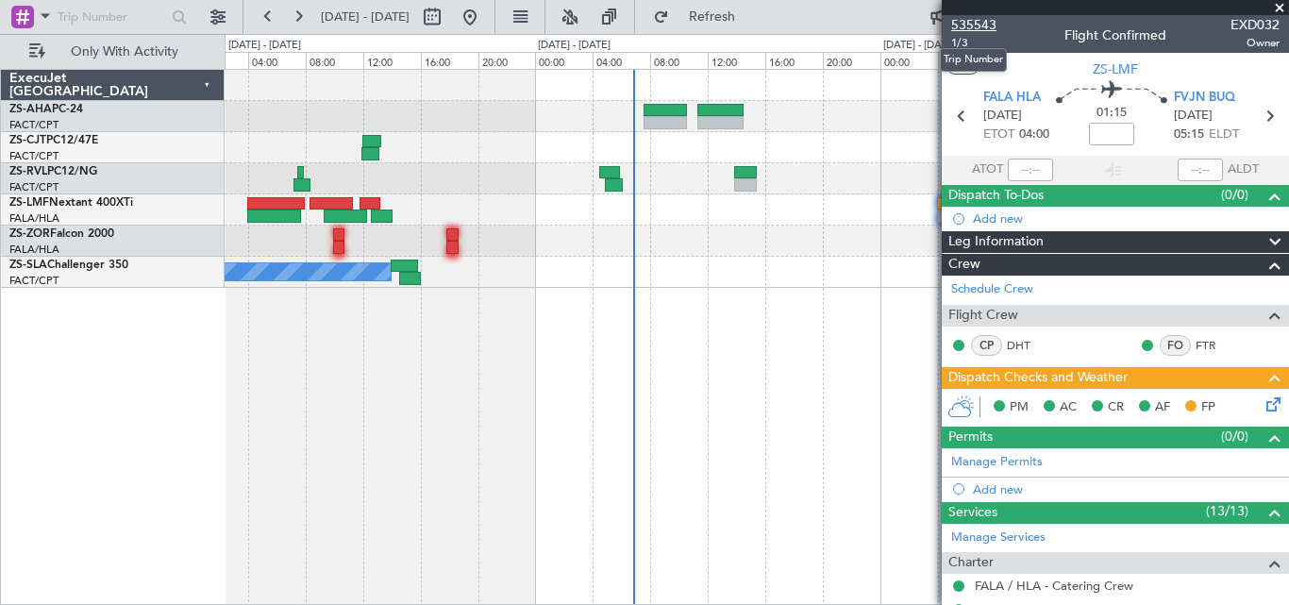  I want to click on span: ALDT, so click(1243, 170).